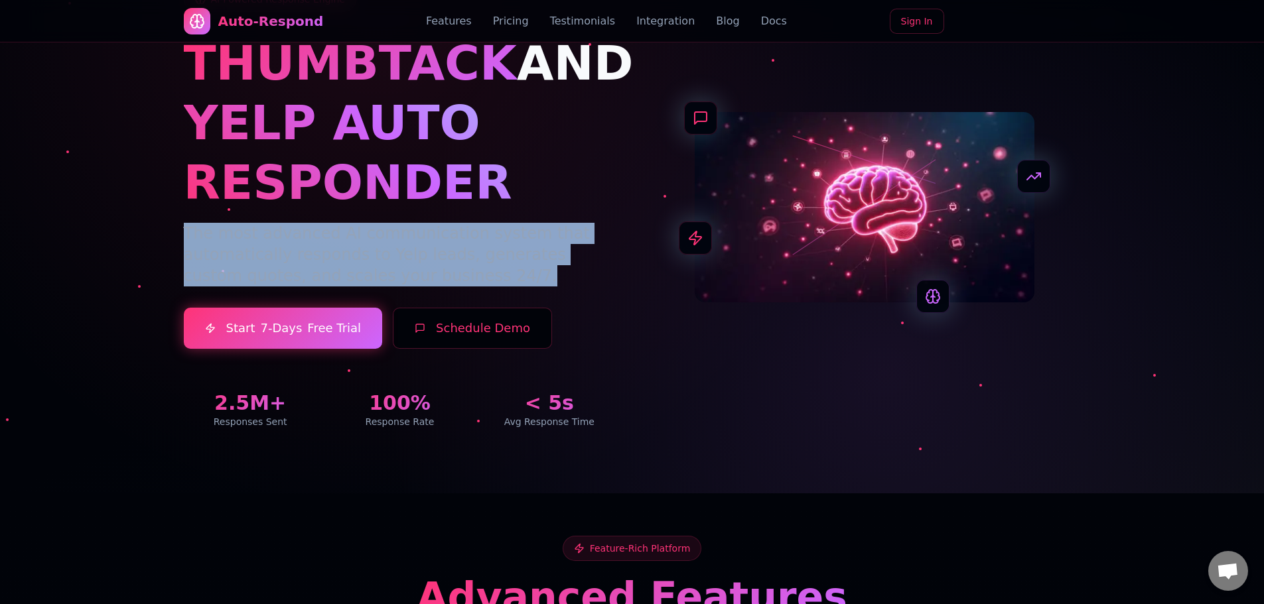 The height and width of the screenshot is (604, 1264). I want to click on span: THUMBTACK, so click(350, 63).